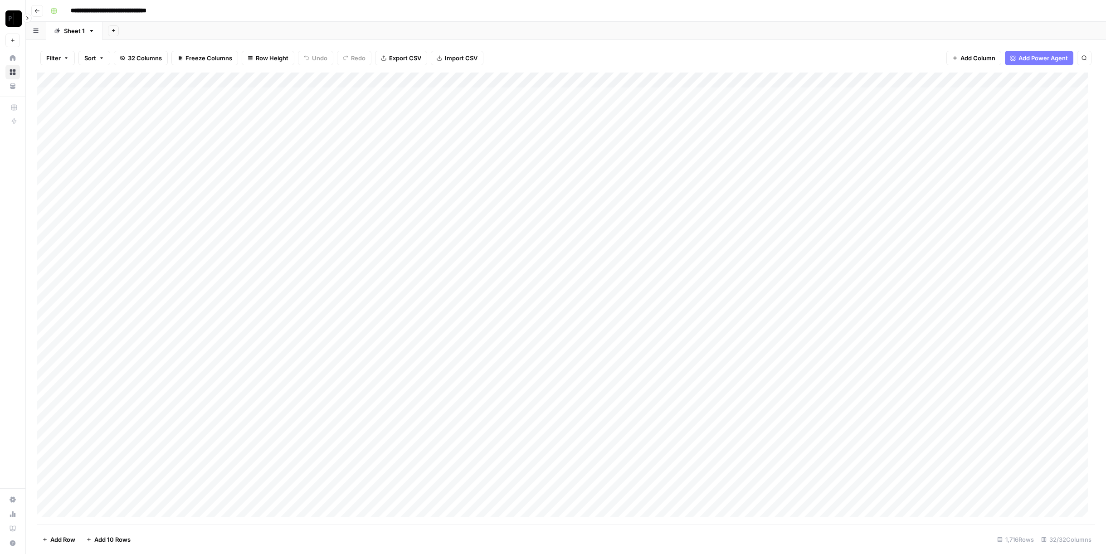  What do you see at coordinates (354, 58) in the screenshot?
I see `button: Redo` at bounding box center [354, 58].